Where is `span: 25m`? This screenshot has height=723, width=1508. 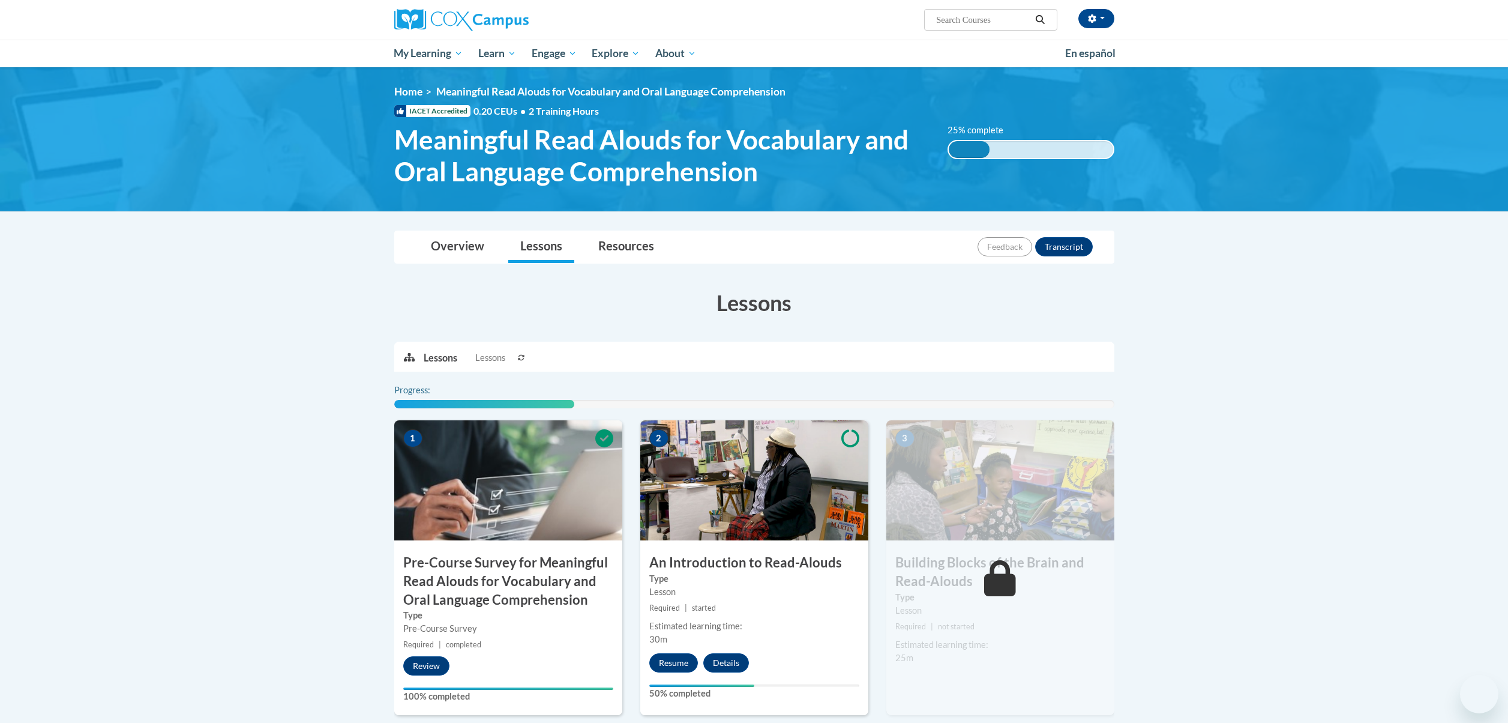
span: 25m is located at coordinates (904, 657).